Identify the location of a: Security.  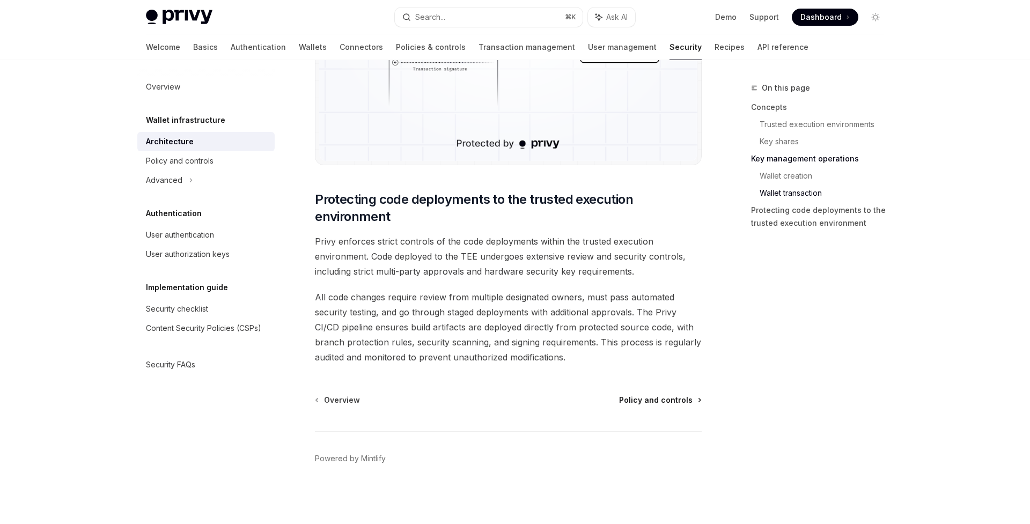
(685, 47).